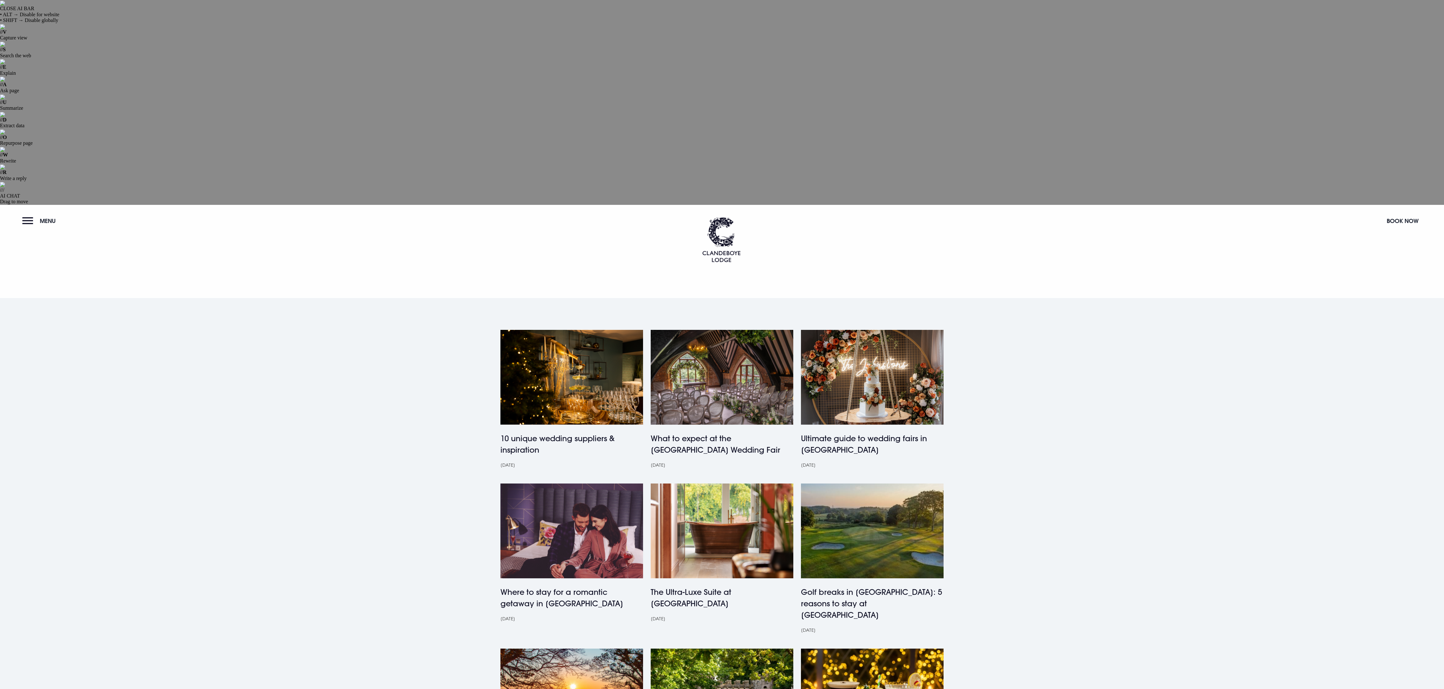 Image resolution: width=1444 pixels, height=689 pixels. Describe the element at coordinates (572, 444) in the screenshot. I see `h4: 10 unique wedding suppliers & inspiration` at that location.